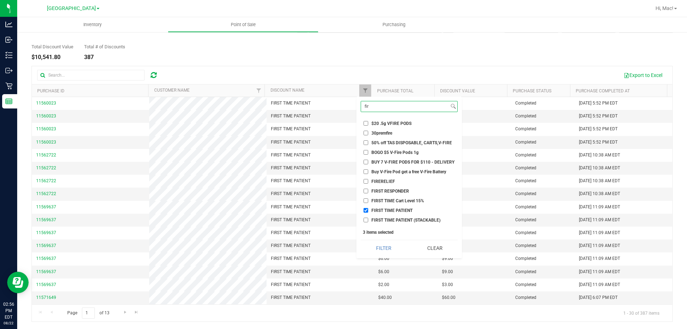 The width and height of the screenshot is (687, 329). I want to click on input: Buy V-Fire Pod get a free V-Fire Battery, so click(366, 171).